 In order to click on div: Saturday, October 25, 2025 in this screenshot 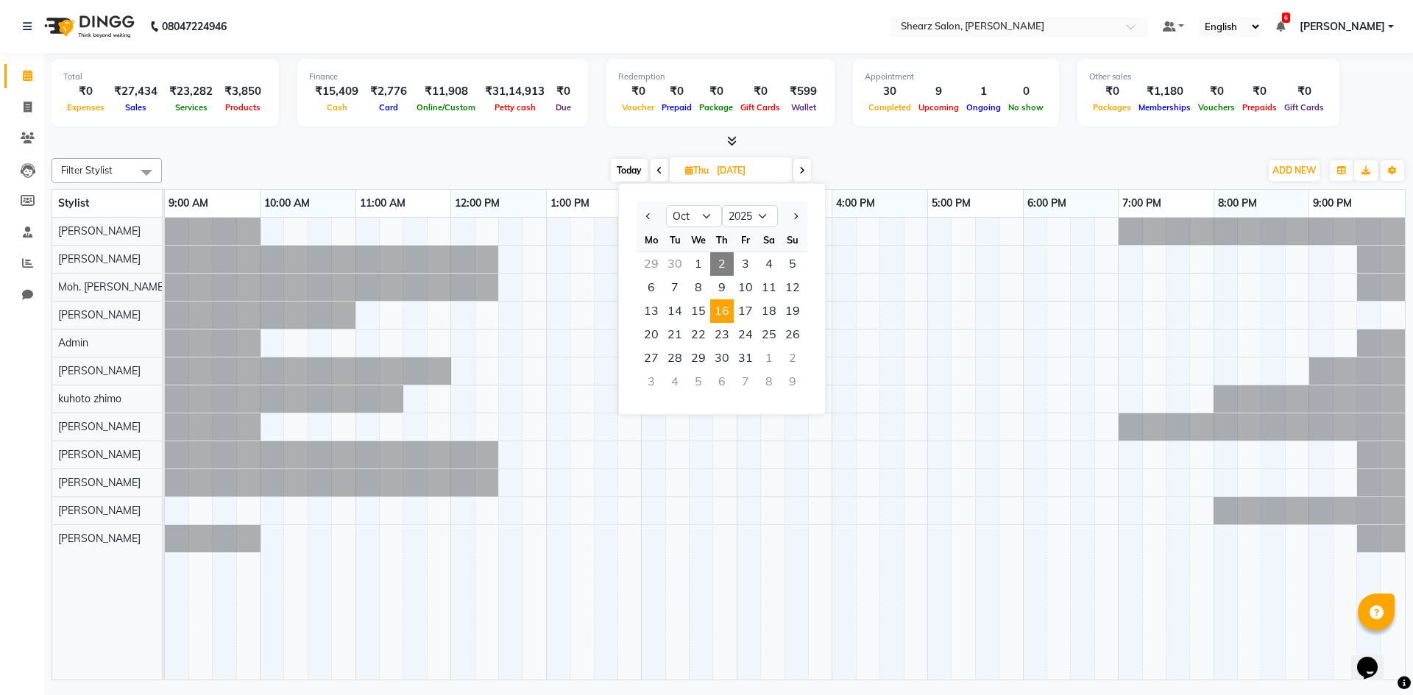, I will do `click(769, 335)`.